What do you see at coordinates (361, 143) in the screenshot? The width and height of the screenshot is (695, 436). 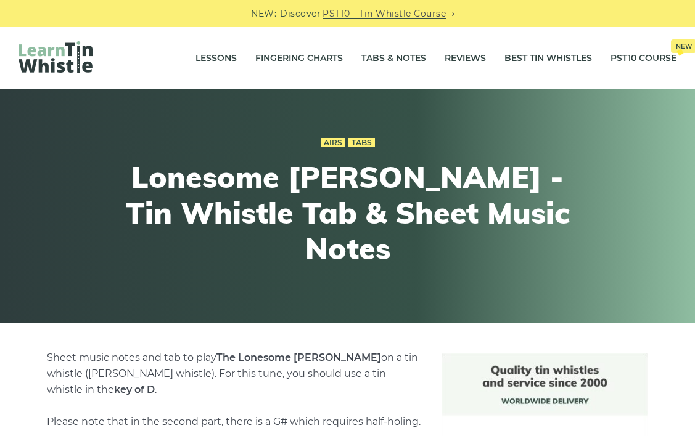 I see `a: Tabs` at bounding box center [361, 143].